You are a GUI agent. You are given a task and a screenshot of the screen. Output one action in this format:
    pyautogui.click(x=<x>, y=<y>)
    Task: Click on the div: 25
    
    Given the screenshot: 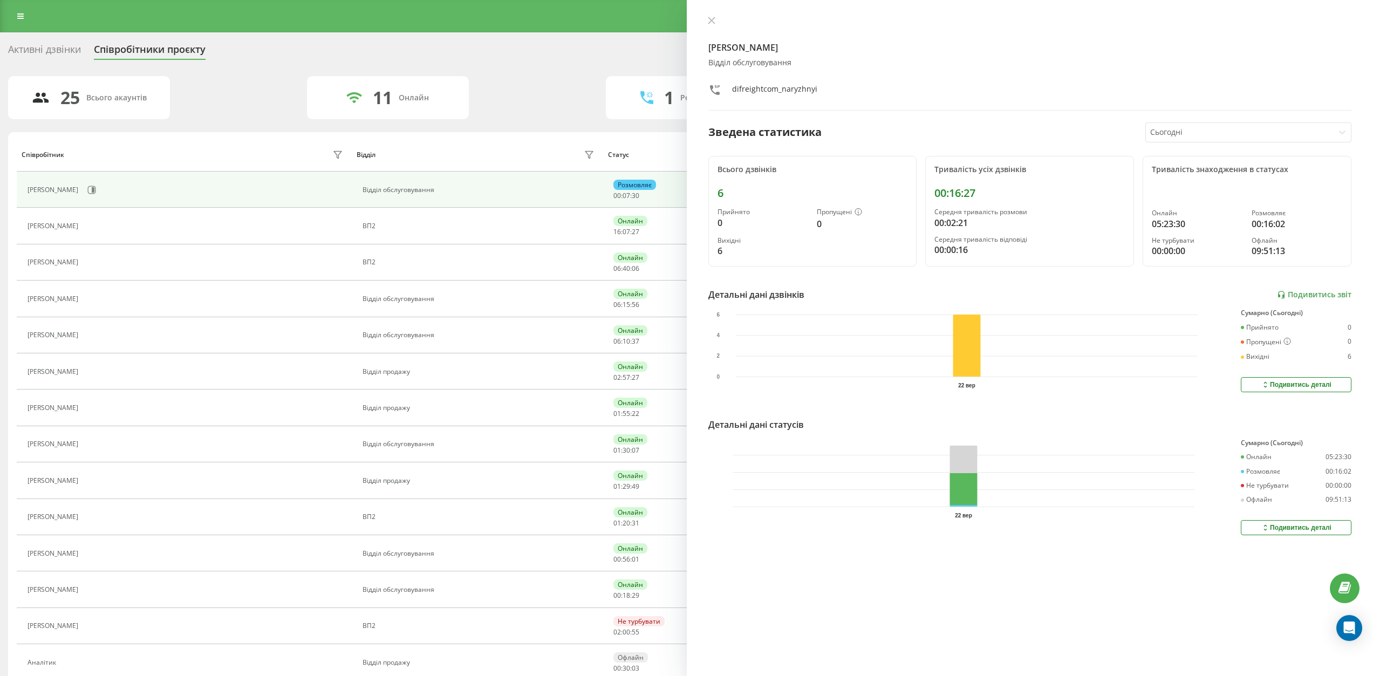 What is the action you would take?
    pyautogui.click(x=70, y=98)
    